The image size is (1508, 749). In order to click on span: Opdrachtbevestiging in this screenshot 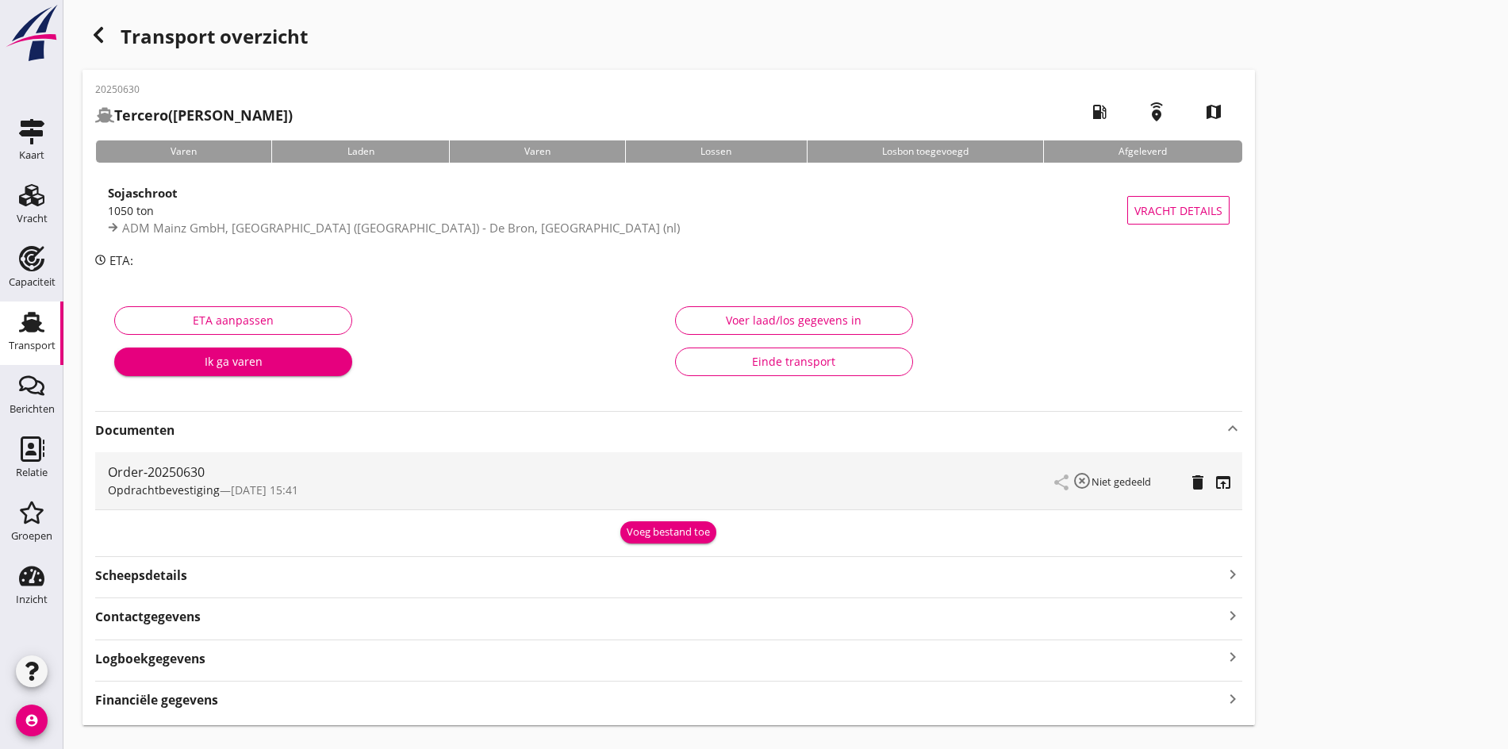, I will do `click(163, 490)`.